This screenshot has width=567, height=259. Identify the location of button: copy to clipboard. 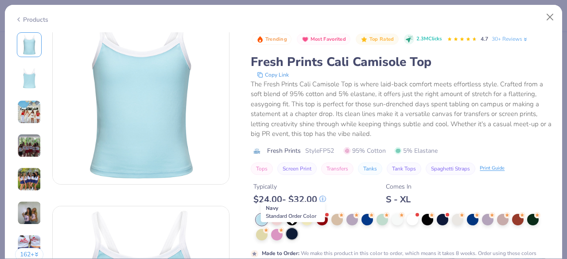
(273, 75).